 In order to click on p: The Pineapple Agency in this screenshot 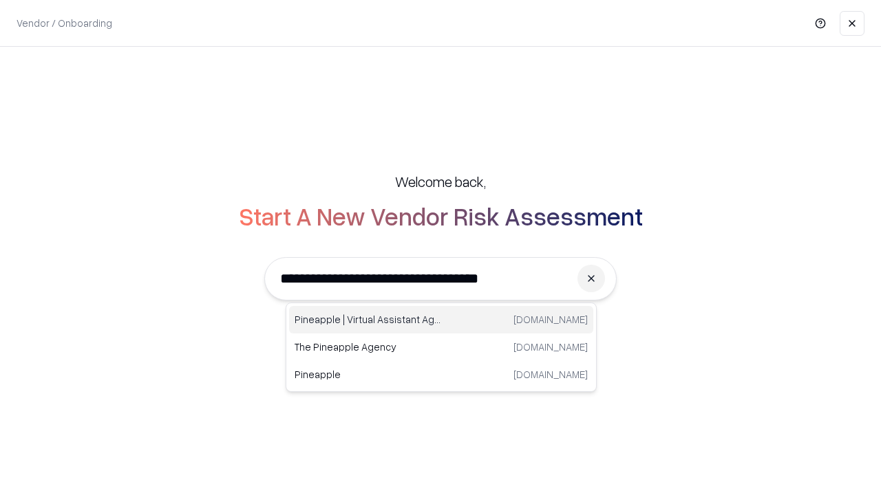, I will do `click(367, 347)`.